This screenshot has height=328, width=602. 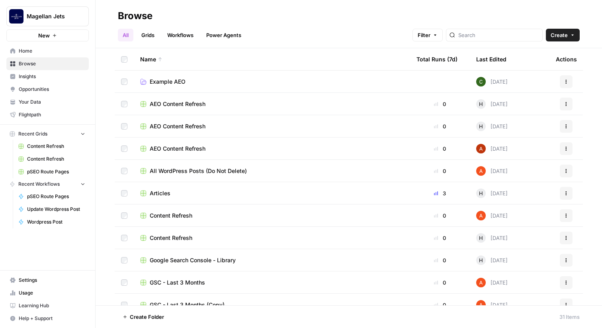 What do you see at coordinates (193, 260) in the screenshot?
I see `span: Google Search Console - Library` at bounding box center [193, 260].